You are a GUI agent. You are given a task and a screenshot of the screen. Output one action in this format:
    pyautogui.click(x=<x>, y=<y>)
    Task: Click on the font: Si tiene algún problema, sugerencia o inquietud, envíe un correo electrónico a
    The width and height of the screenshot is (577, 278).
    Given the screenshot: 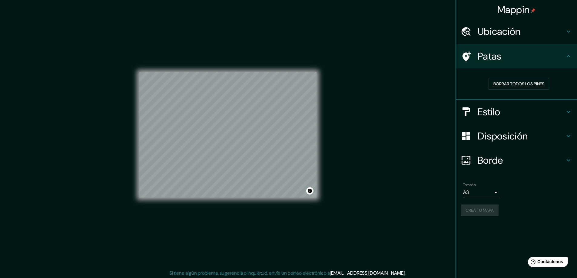 What is the action you would take?
    pyautogui.click(x=249, y=273)
    